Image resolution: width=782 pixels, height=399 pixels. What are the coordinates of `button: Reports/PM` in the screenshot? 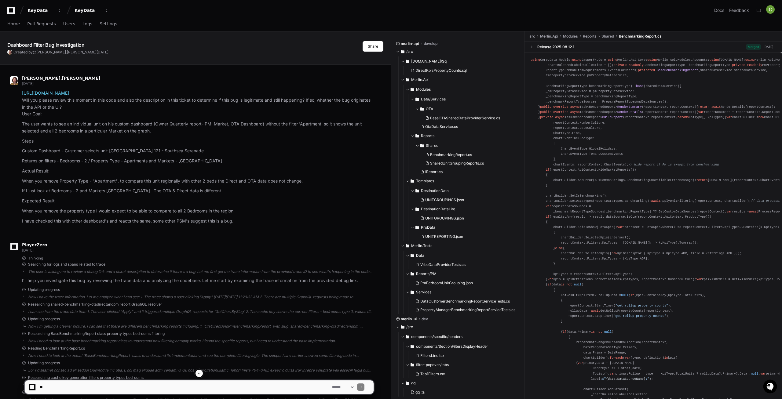 It's located at (463, 274).